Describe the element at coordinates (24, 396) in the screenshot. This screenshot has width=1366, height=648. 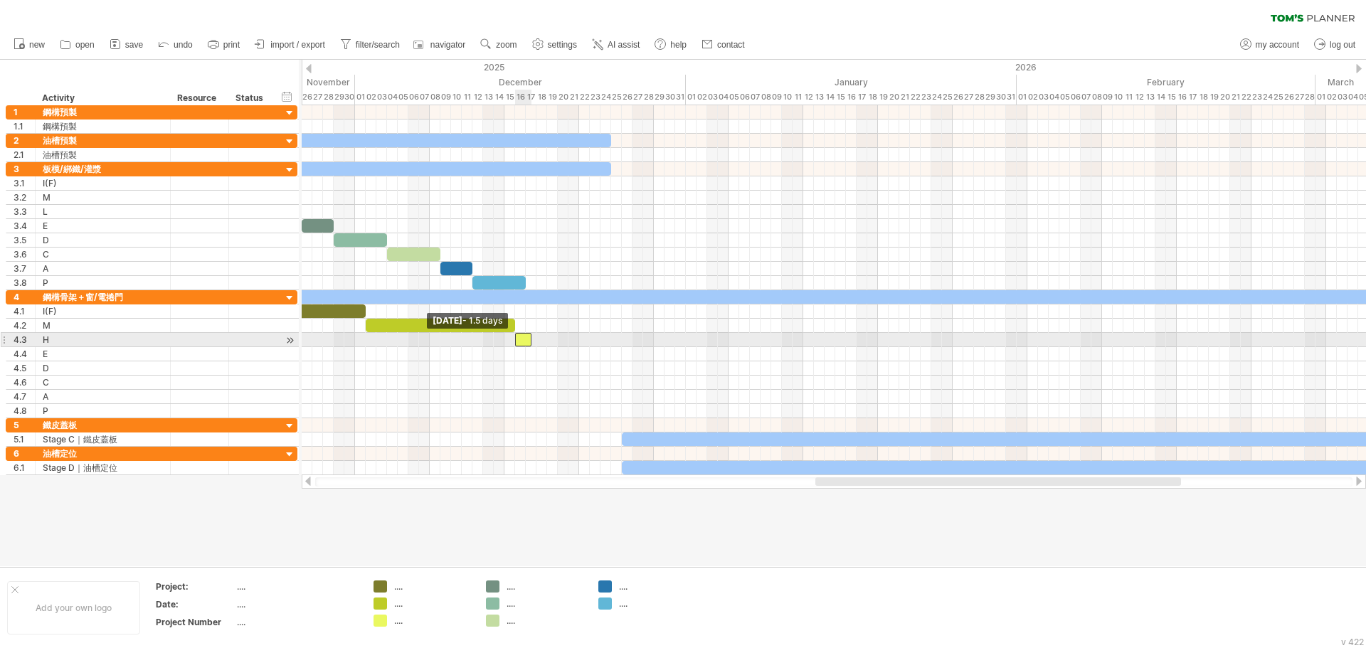
I see `div: 4.7` at that location.